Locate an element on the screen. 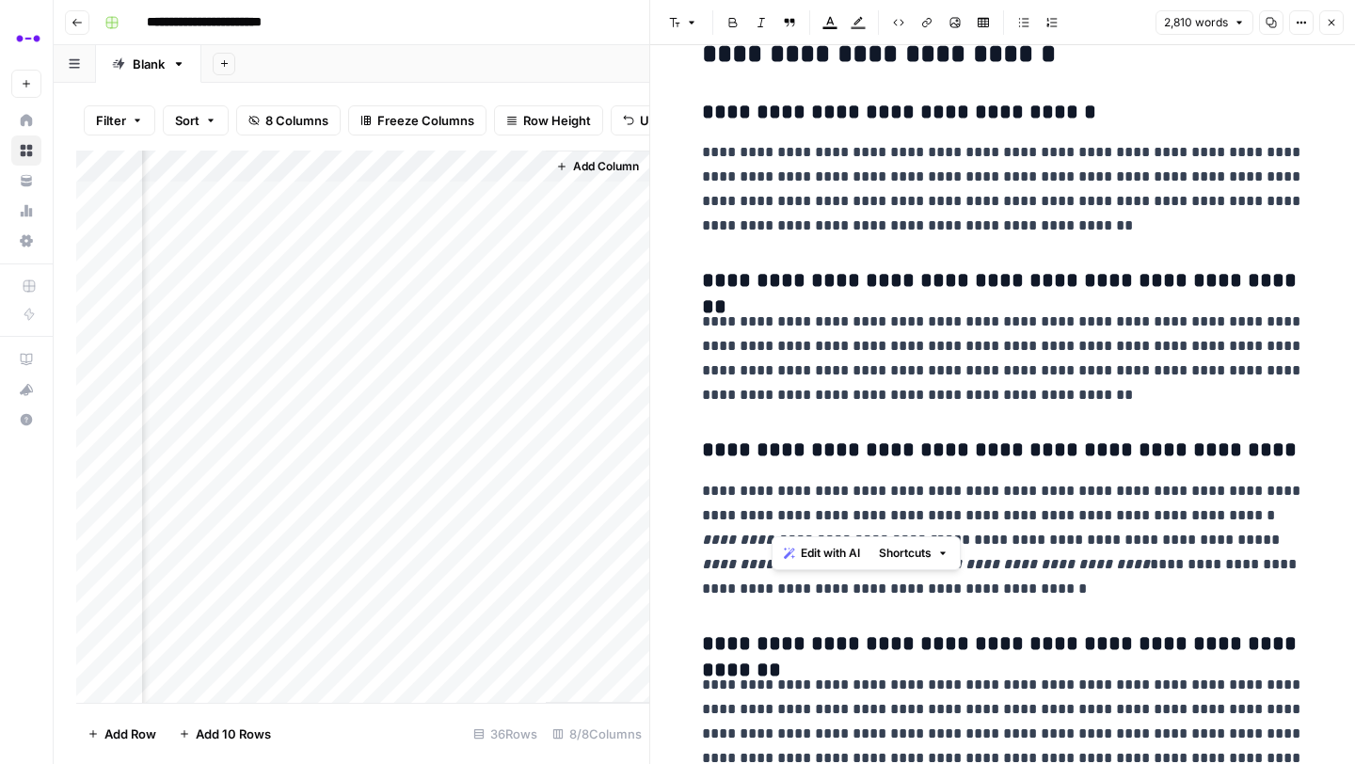  div: What's new? is located at coordinates (26, 390).